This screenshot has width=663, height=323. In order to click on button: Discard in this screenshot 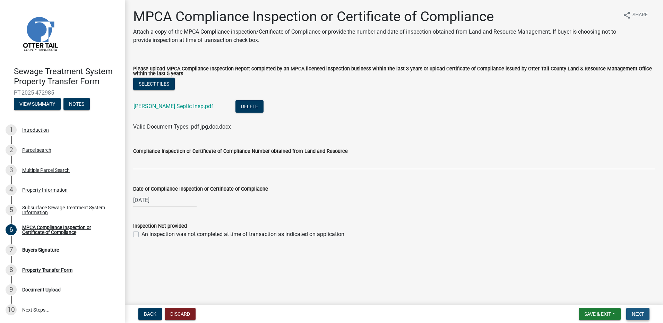, I will do `click(180, 314)`.